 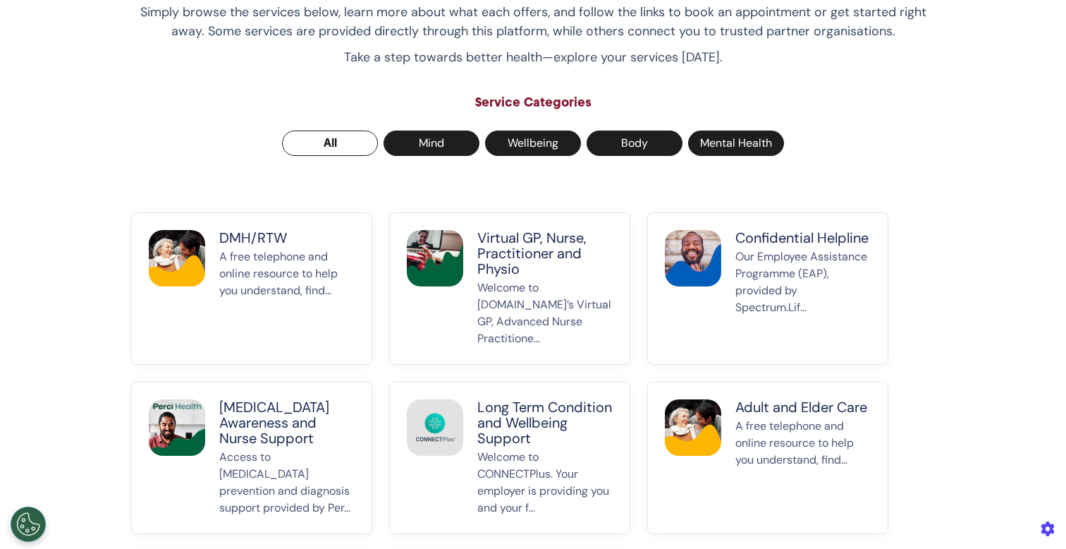 What do you see at coordinates (736, 143) in the screenshot?
I see `button: Mental Health` at bounding box center [736, 143].